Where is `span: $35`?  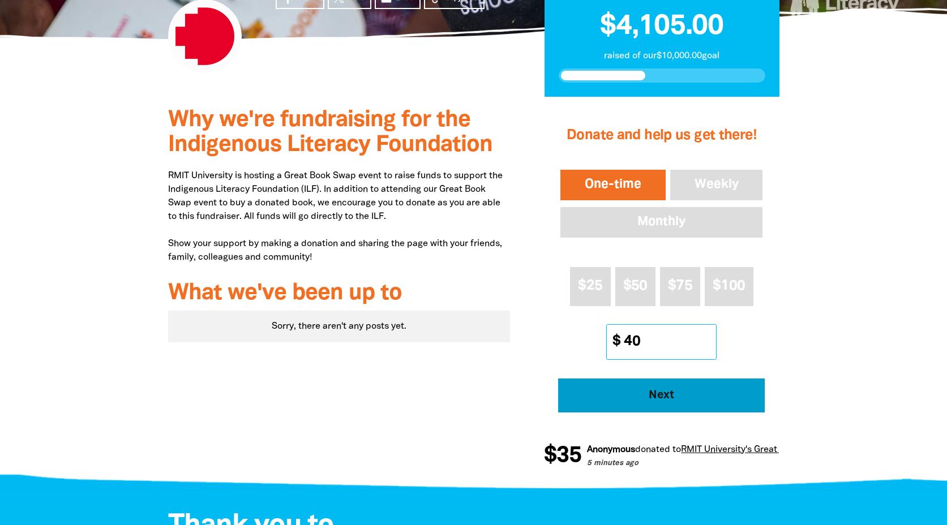
span: $35 is located at coordinates (561, 456).